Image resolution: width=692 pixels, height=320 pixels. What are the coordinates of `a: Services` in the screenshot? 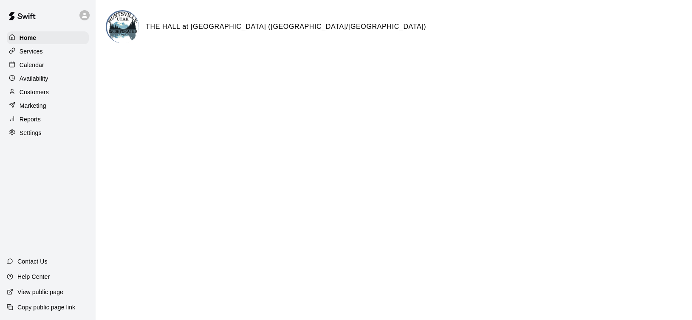 It's located at (48, 51).